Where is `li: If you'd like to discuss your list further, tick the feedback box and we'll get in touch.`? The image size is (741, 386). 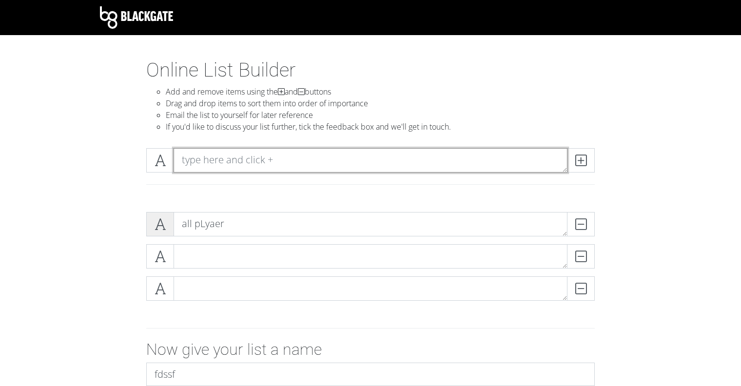 li: If you'd like to discuss your list further, tick the feedback box and we'll get in touch. is located at coordinates (380, 127).